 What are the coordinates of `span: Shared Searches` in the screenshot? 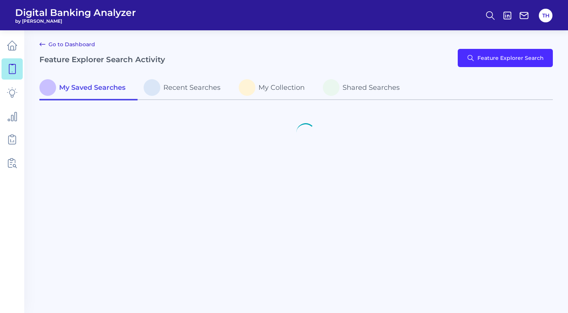 It's located at (371, 88).